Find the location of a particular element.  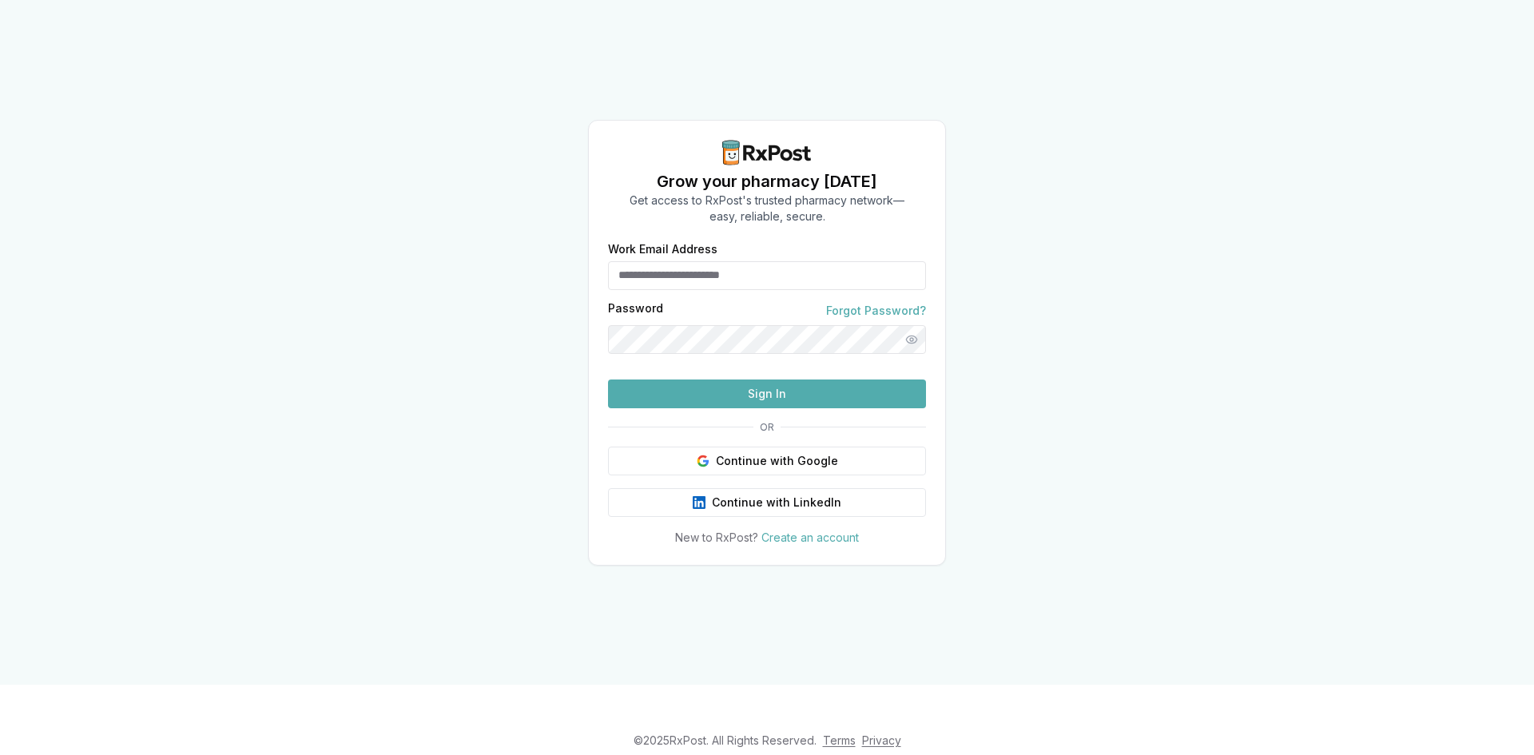

img: RxPost Logo is located at coordinates (767, 153).